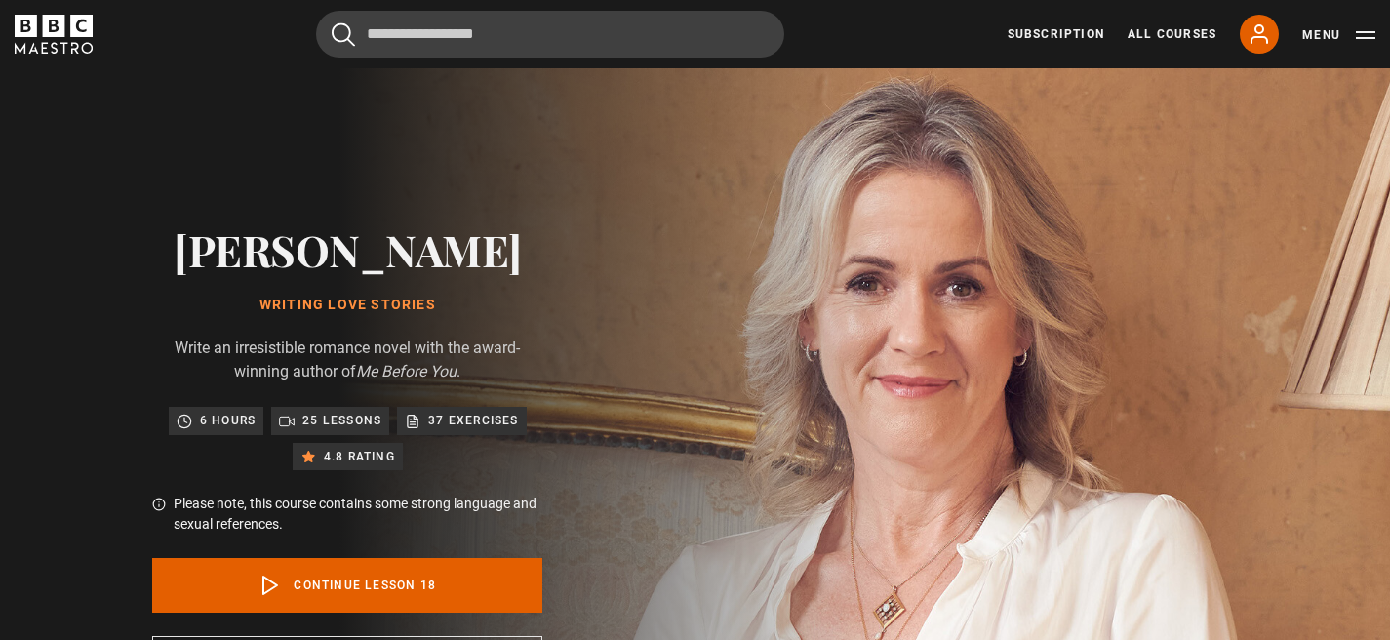 The width and height of the screenshot is (1390, 640). What do you see at coordinates (343, 34) in the screenshot?
I see `button: Submit the search query` at bounding box center [343, 34].